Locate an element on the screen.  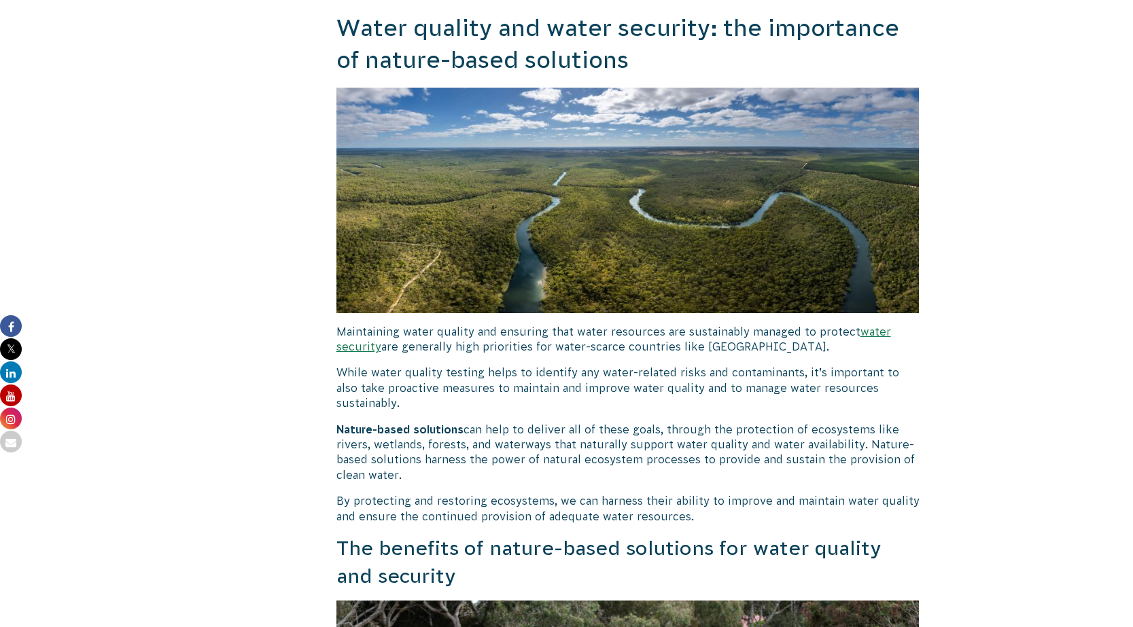
p: Maintaining water quality and ensuring that water resources are sustainably managed to protect ar... is located at coordinates (628, 339).